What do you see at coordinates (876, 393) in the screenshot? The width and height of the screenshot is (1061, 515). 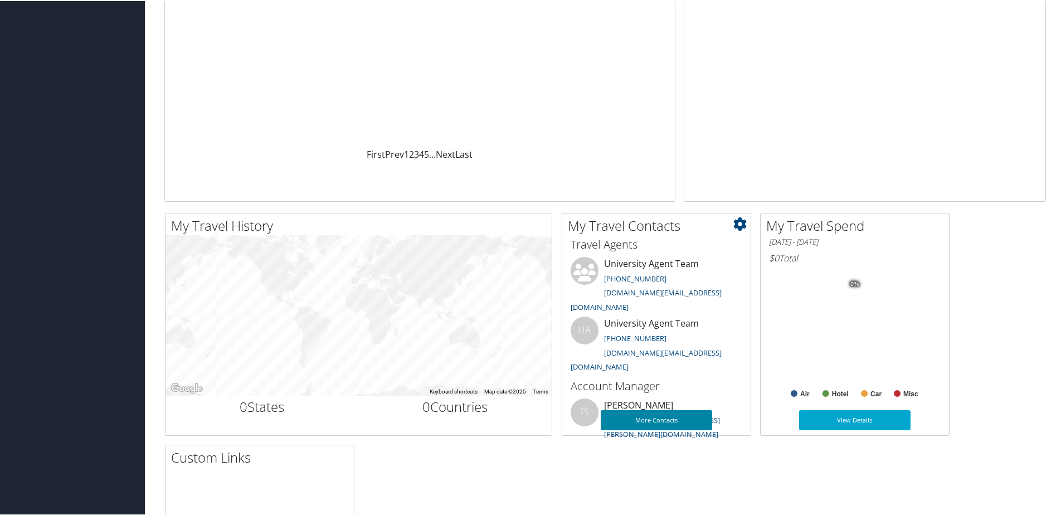 I see `text: Car` at bounding box center [876, 393].